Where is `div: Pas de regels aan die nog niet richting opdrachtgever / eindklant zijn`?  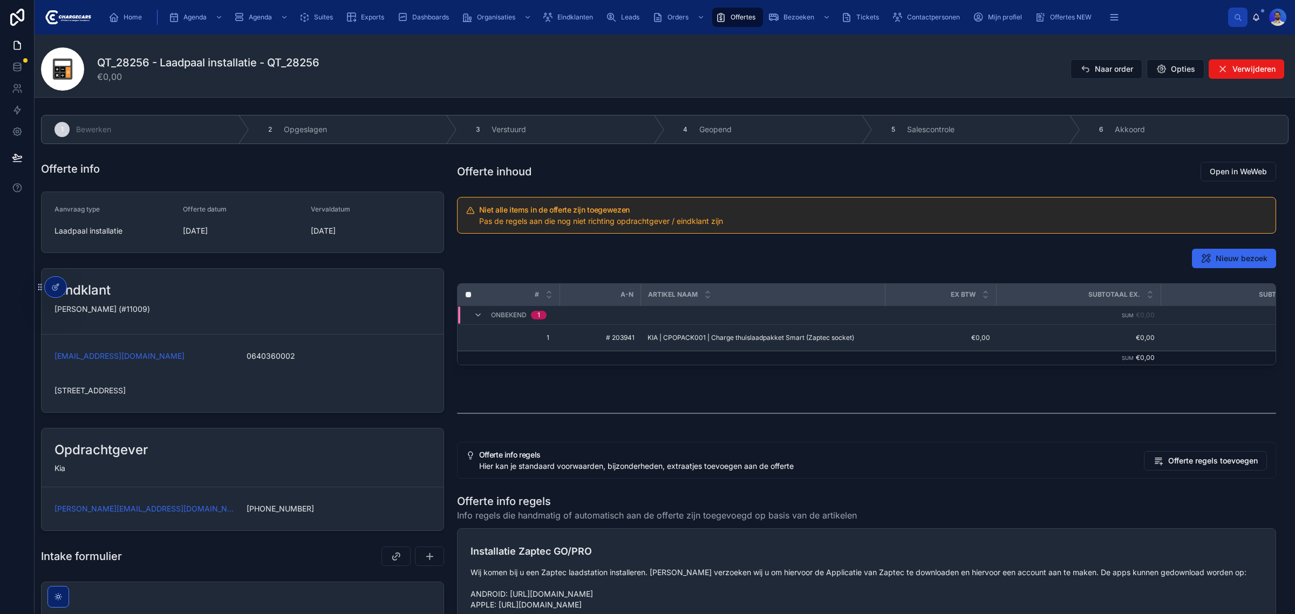 div: Pas de regels aan die nog niet richting opdrachtgever / eindklant zijn is located at coordinates (873, 221).